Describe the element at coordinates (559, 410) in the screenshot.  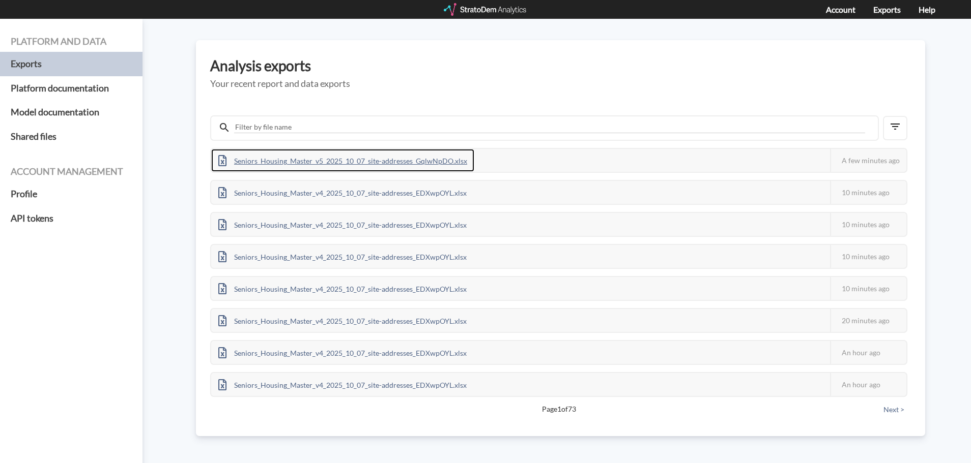
I see `span: Page 1 of 73` at that location.